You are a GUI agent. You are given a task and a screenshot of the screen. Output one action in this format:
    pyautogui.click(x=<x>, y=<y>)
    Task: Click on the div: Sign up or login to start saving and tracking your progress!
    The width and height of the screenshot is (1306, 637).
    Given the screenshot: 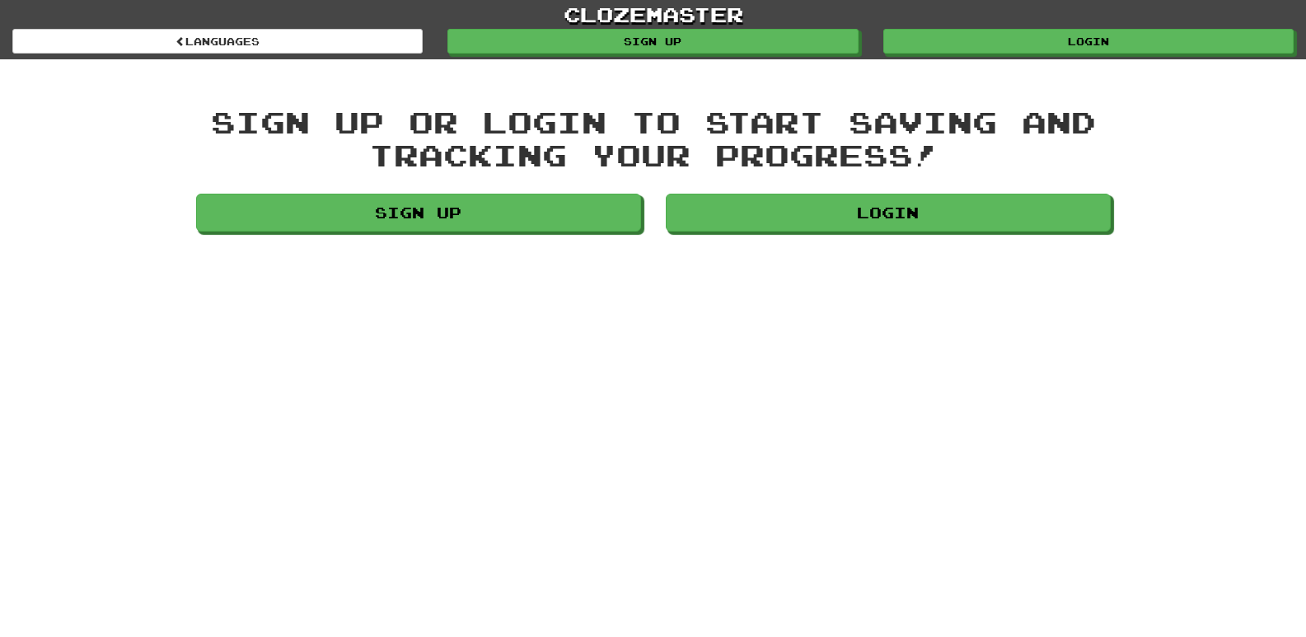 What is the action you would take?
    pyautogui.click(x=653, y=138)
    